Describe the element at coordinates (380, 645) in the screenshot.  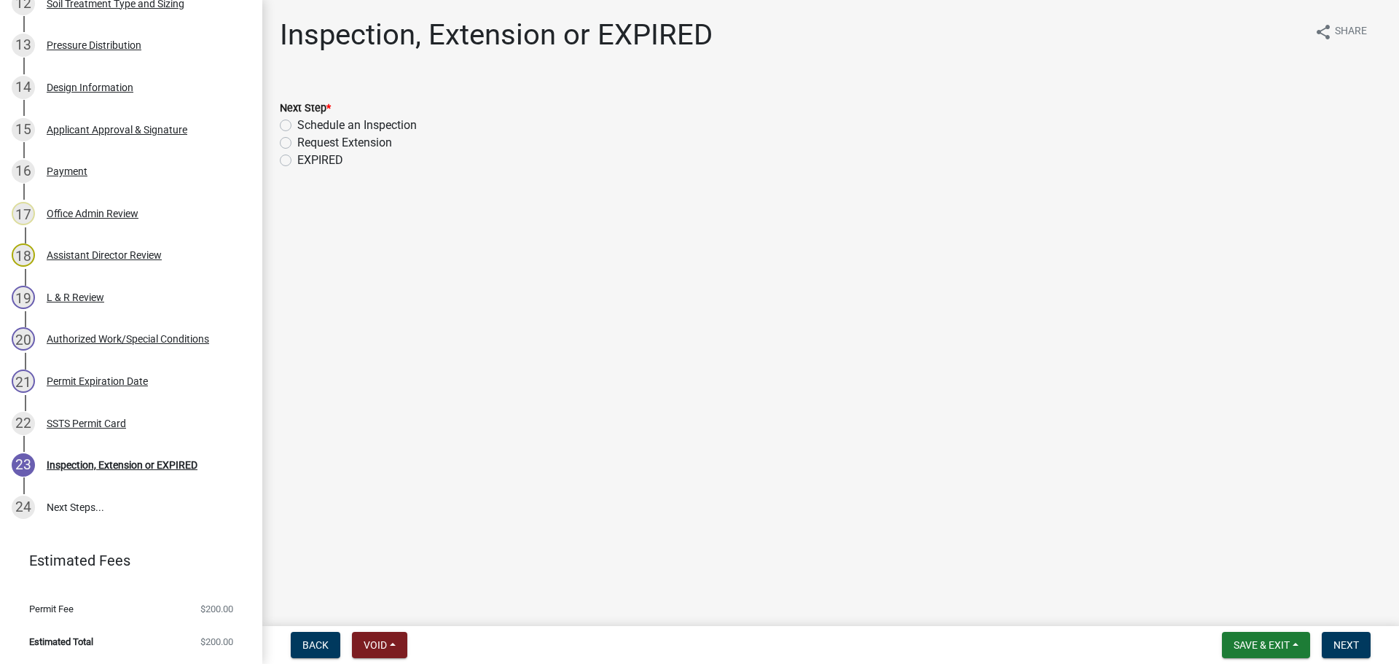
I see `button: Void` at that location.